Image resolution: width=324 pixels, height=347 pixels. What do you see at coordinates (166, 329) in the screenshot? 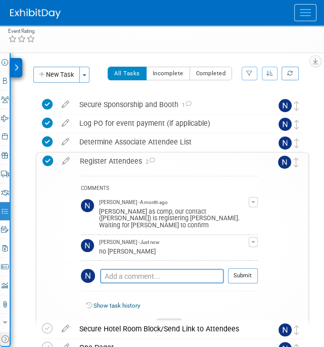
I see `div: Secure Hotel Room Block/Send Link to Attendees` at bounding box center [166, 329].